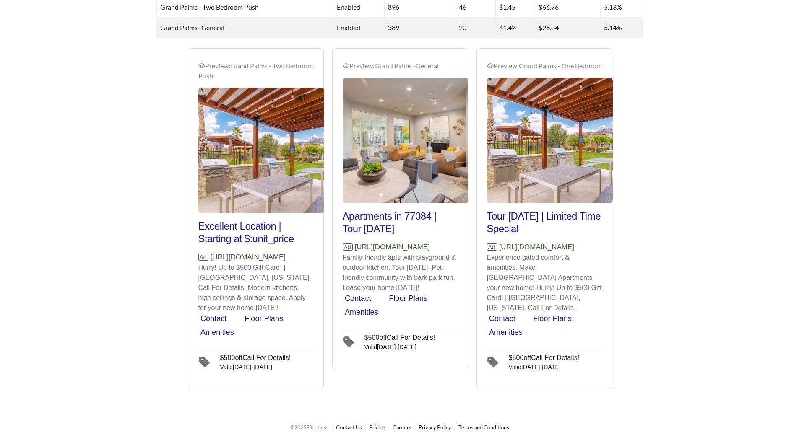 This screenshot has width=799, height=432. Describe the element at coordinates (483, 428) in the screenshot. I see `a: Terms and Conditions` at that location.